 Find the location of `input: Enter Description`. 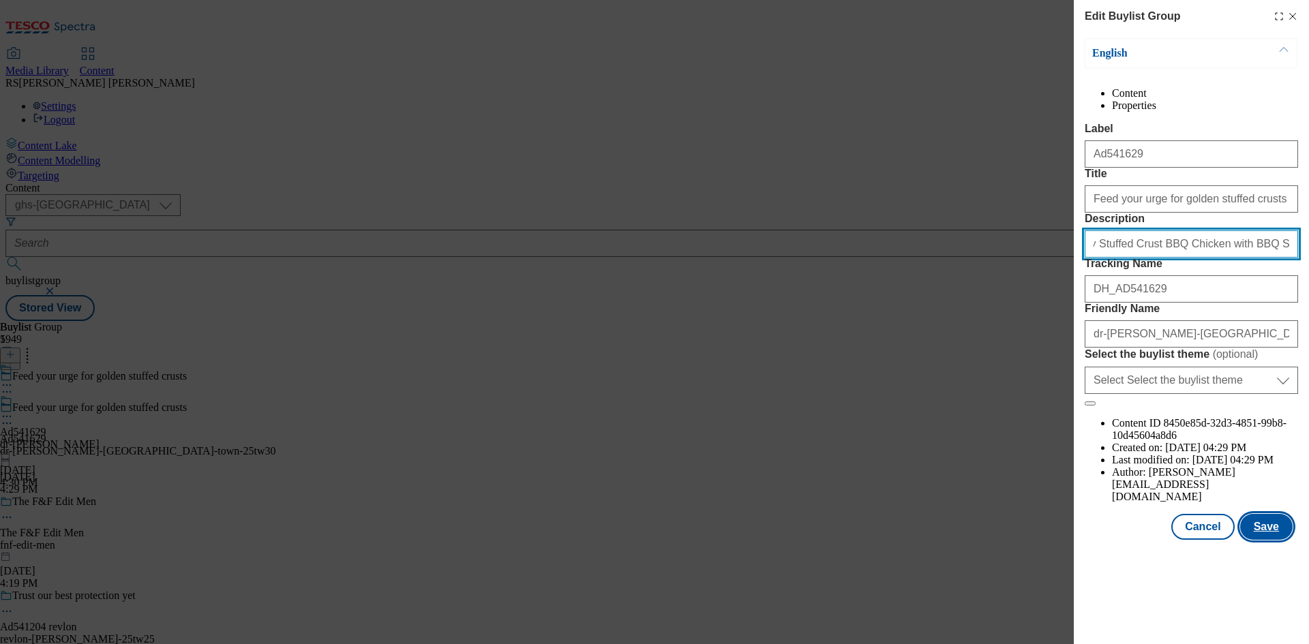

input: Enter Description is located at coordinates (1191, 244).